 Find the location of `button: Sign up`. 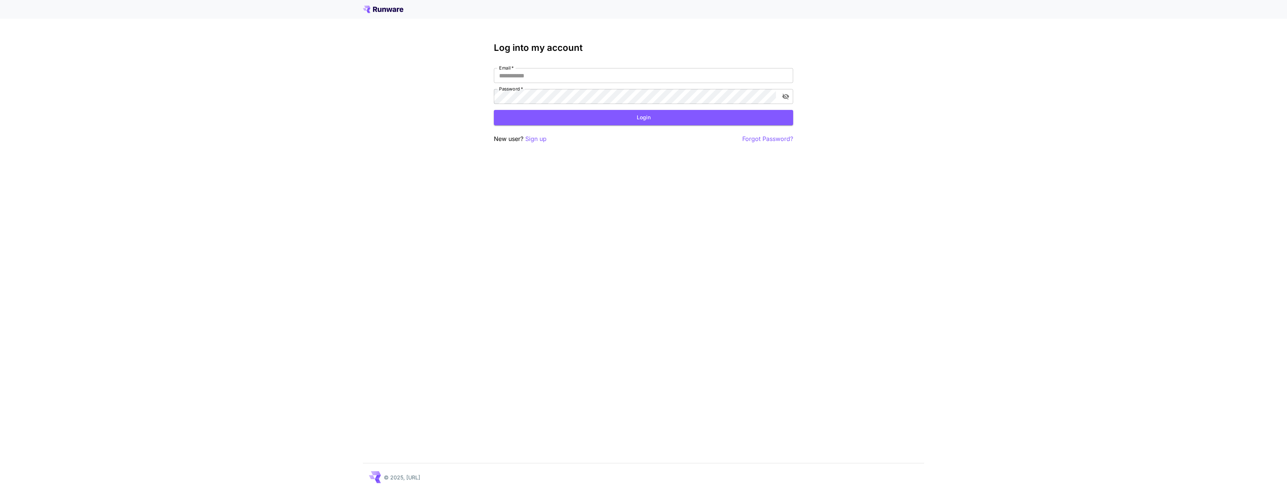

button: Sign up is located at coordinates (536, 139).